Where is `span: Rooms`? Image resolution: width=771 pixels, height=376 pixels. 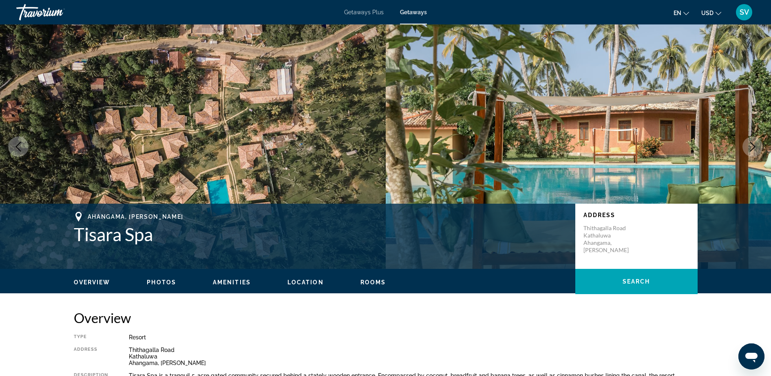
span: Rooms is located at coordinates (373, 283).